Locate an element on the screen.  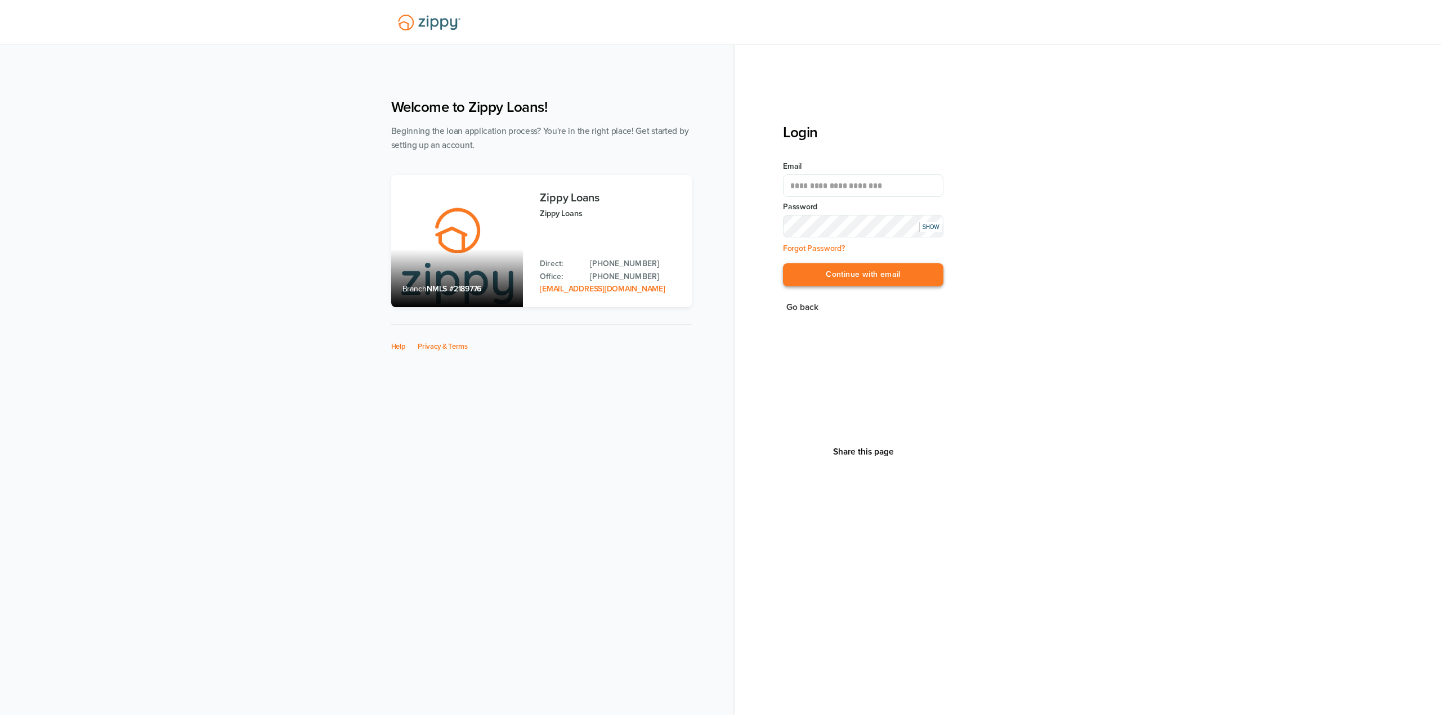
a: Direct Phone: 512-975-2947 is located at coordinates (635, 264).